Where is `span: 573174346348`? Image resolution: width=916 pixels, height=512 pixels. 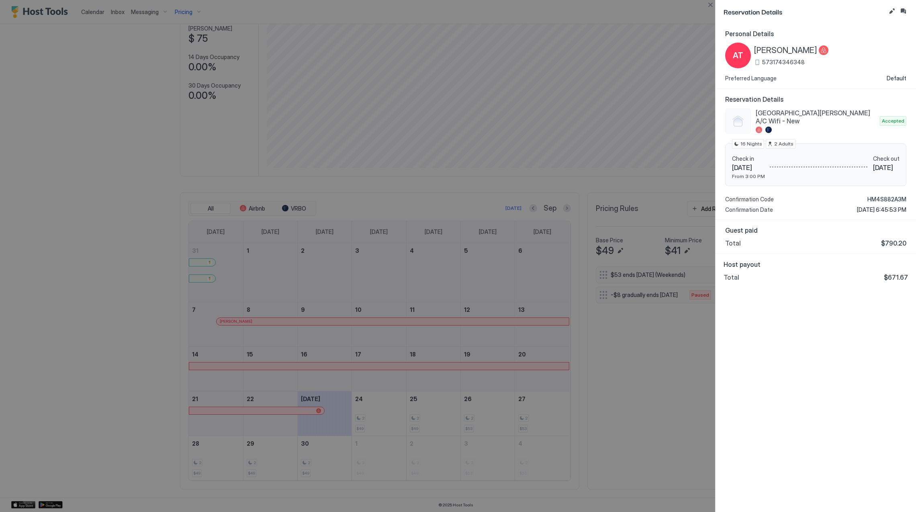
span: 573174346348 is located at coordinates (783, 62).